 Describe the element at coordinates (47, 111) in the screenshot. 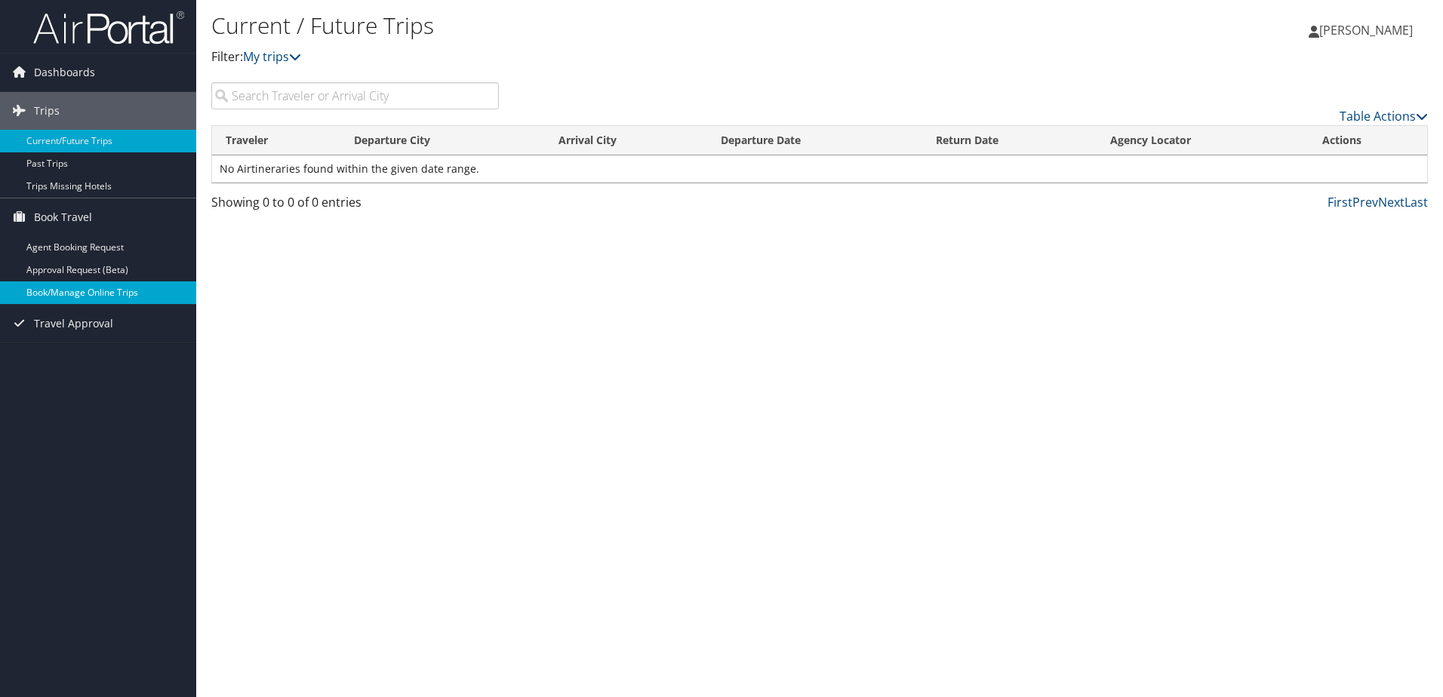

I see `span: Trips` at that location.